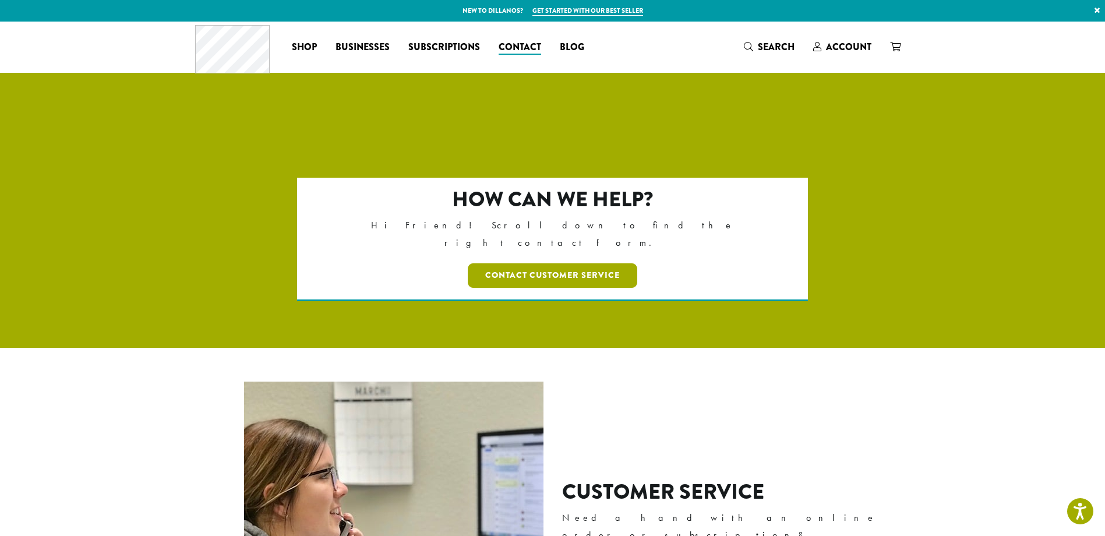 This screenshot has width=1105, height=536. I want to click on a: Search, so click(769, 47).